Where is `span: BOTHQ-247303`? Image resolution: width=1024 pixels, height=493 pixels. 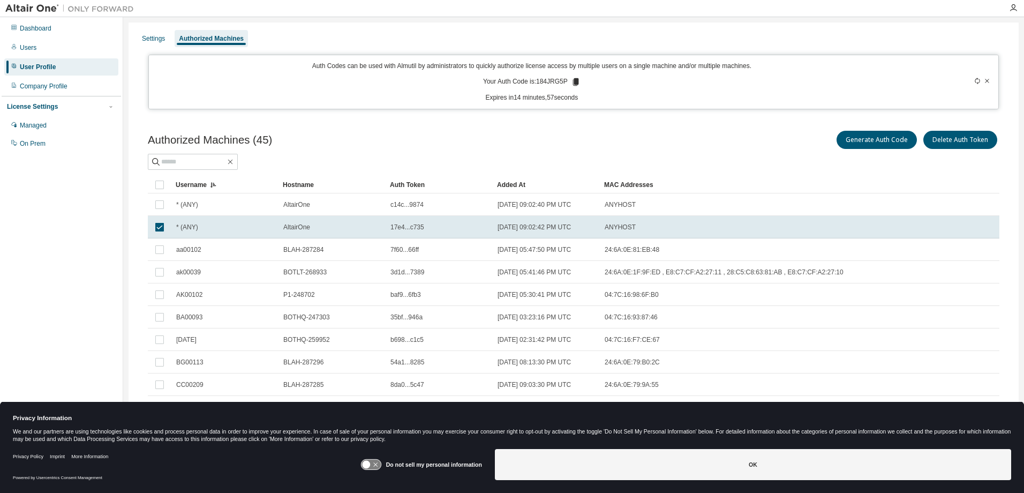 span: BOTHQ-247303 is located at coordinates (306, 317).